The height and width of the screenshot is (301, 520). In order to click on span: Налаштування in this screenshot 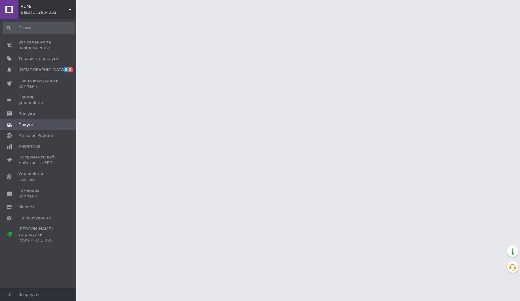, I will do `click(35, 218)`.